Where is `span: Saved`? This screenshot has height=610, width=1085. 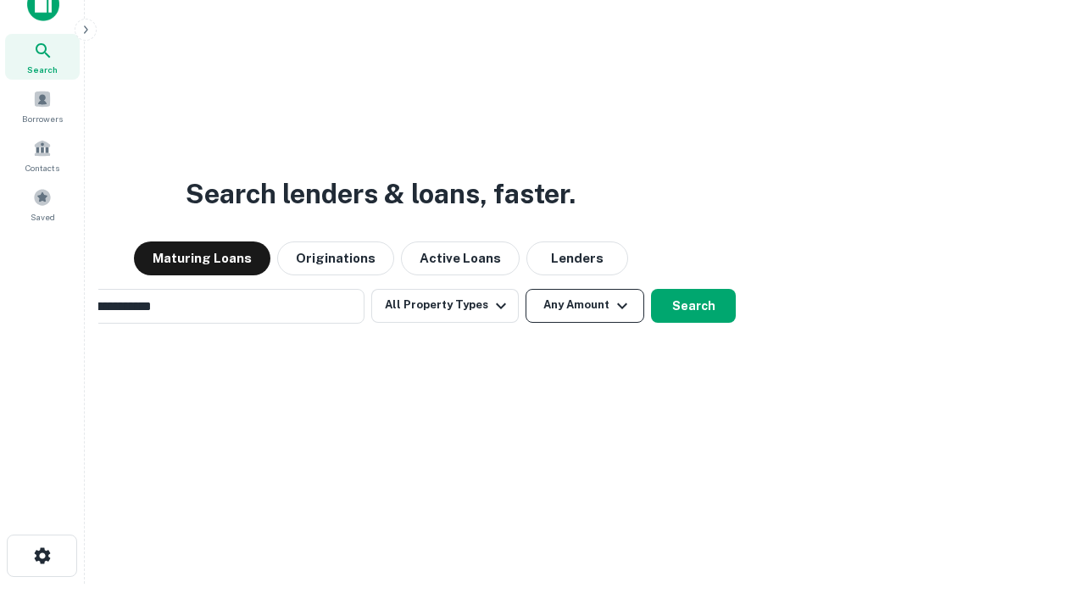
span: Saved is located at coordinates (42, 217).